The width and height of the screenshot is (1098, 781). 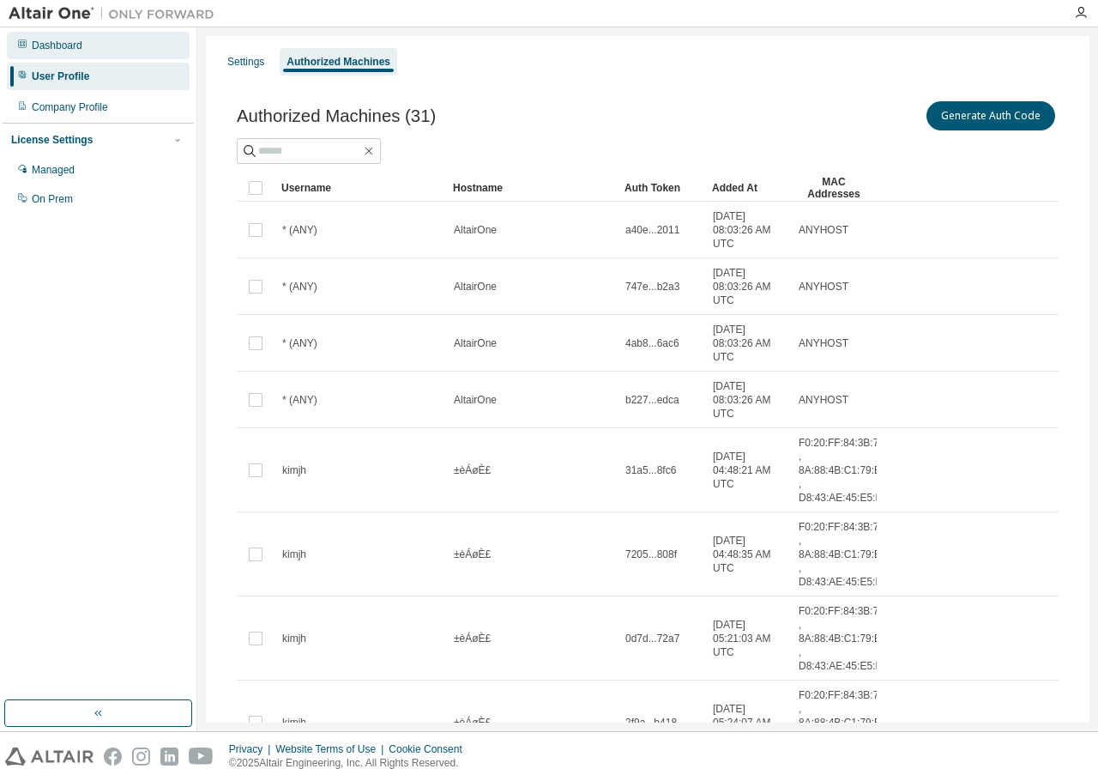 I want to click on span: a40e...2011, so click(x=652, y=230).